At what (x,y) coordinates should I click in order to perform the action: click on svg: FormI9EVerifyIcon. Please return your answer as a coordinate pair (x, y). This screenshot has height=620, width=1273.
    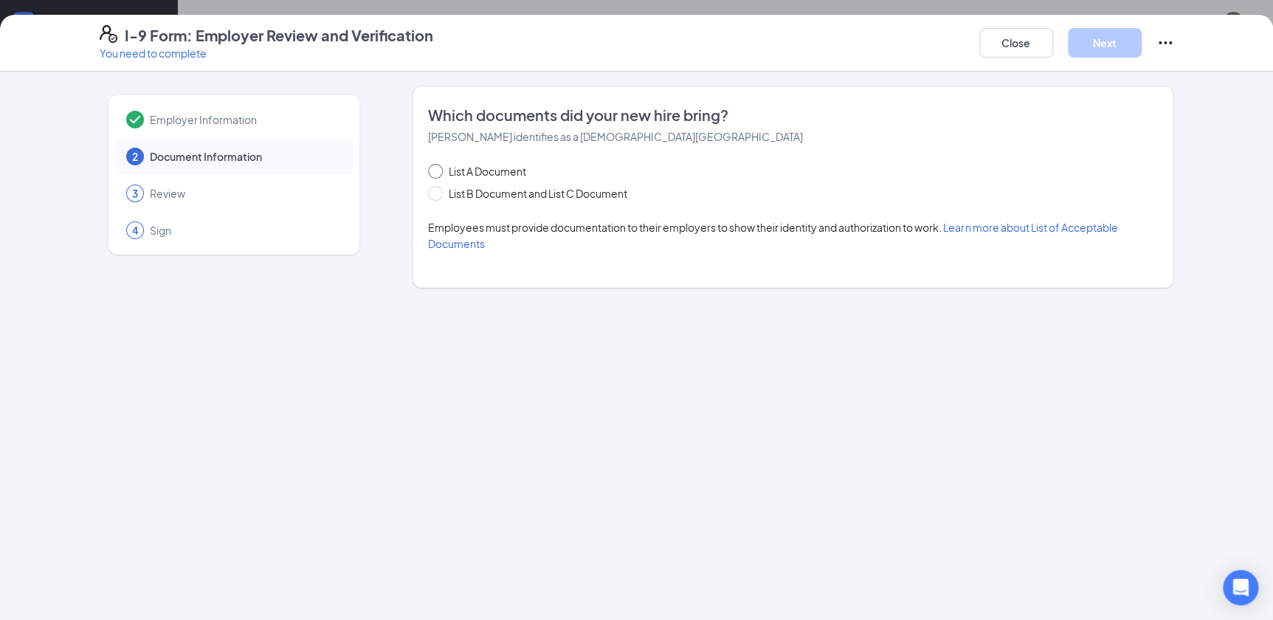
    Looking at the image, I should click on (109, 34).